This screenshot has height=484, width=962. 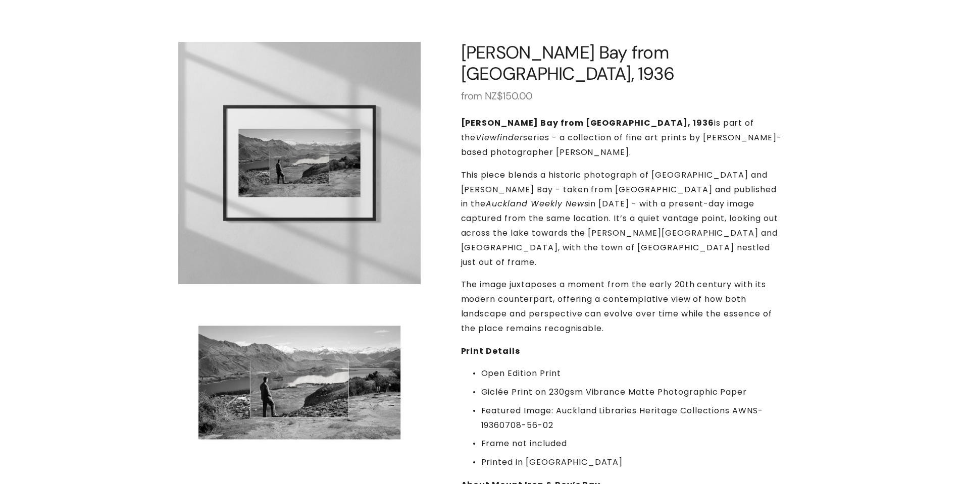 I want to click on em: Auckland Weekly News, so click(x=537, y=204).